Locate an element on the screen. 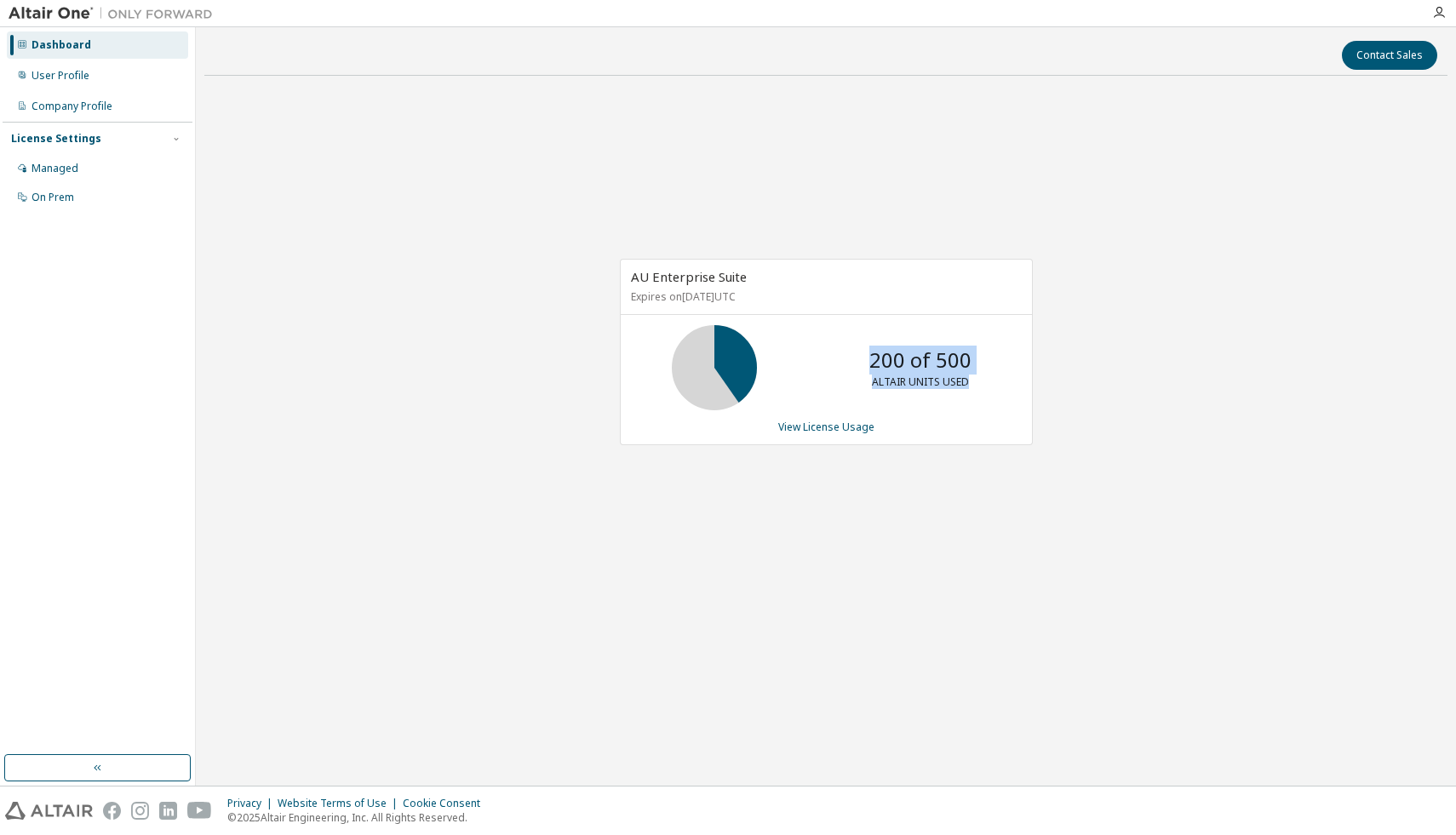 Image resolution: width=1456 pixels, height=835 pixels. p: 200 of 500 is located at coordinates (921, 360).